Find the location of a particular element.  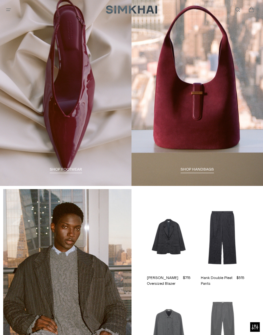

span: Shop HANDBAGS is located at coordinates (197, 169).